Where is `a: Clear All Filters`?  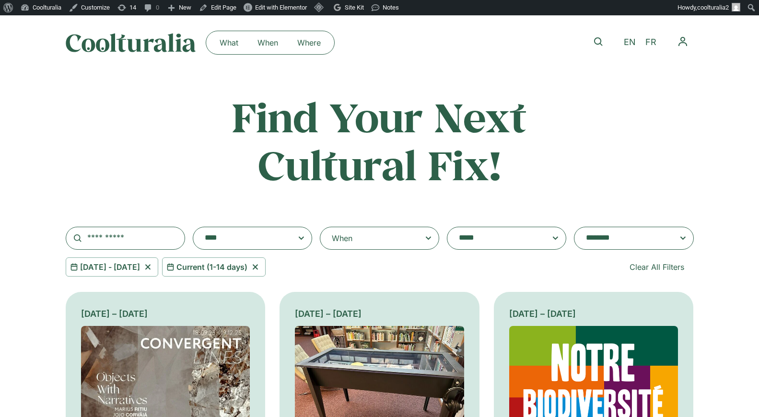 a: Clear All Filters is located at coordinates (657, 267).